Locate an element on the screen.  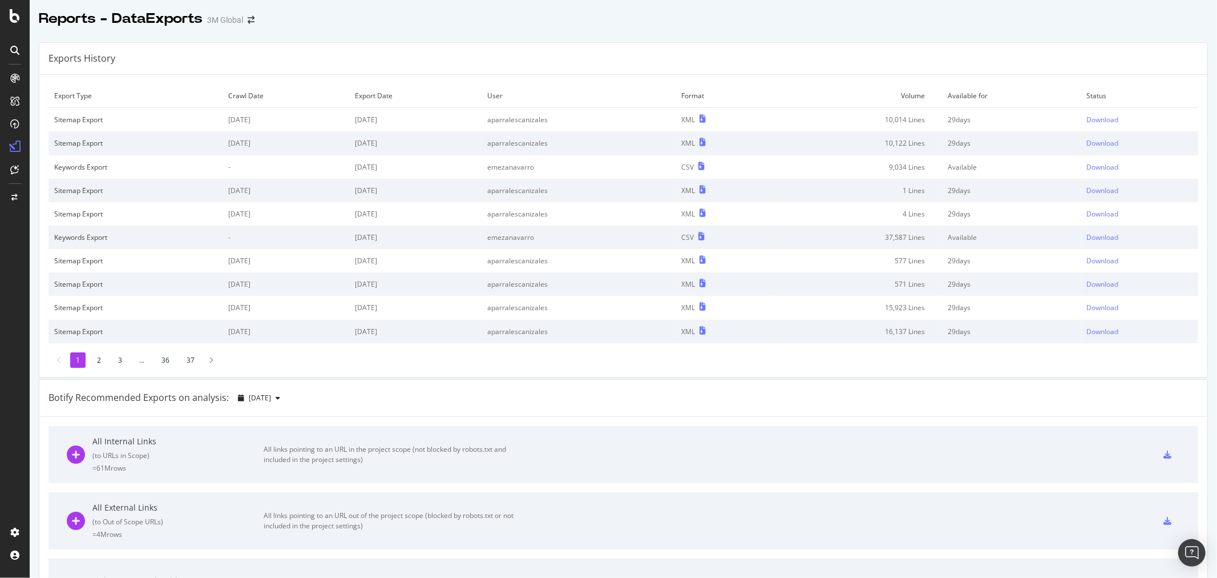
div: ( to Out of Scope URLs ) is located at coordinates (178, 521).